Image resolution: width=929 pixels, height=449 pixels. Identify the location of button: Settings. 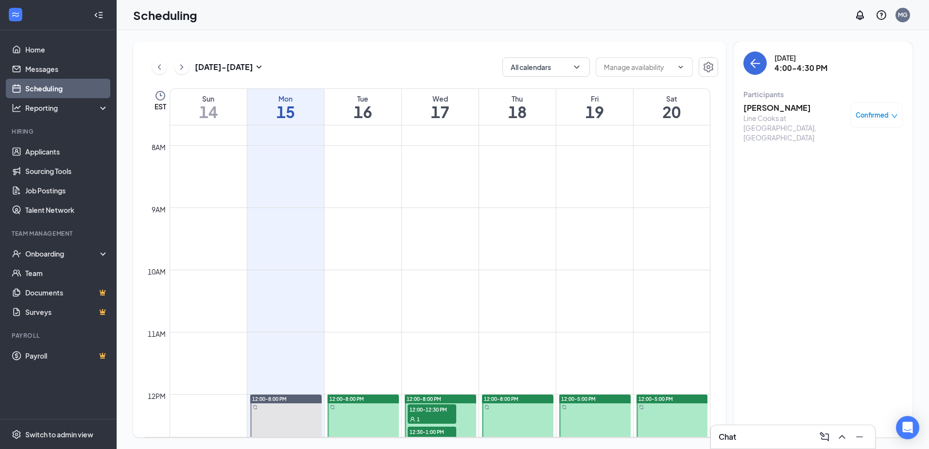
(708, 67).